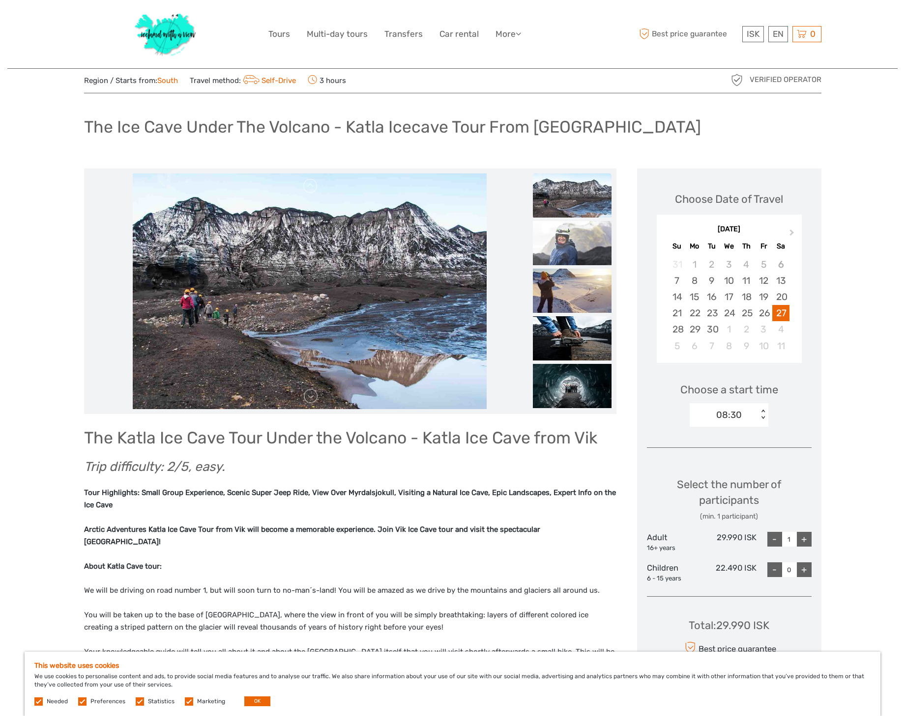 The image size is (905, 716). I want to click on a: Transfers, so click(403, 34).